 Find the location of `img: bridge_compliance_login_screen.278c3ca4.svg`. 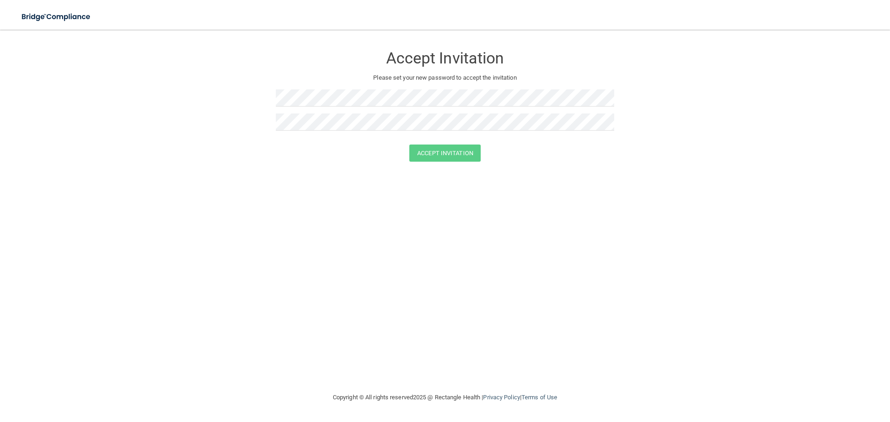

img: bridge_compliance_login_screen.278c3ca4.svg is located at coordinates (57, 17).